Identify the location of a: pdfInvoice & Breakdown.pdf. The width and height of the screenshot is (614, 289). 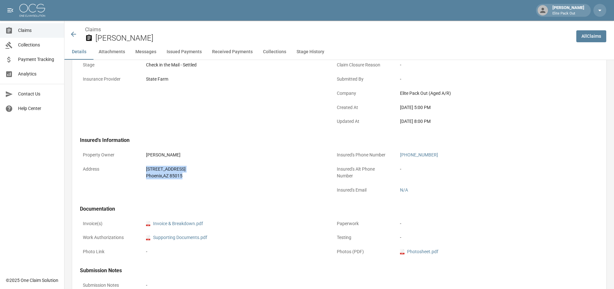
(174, 223).